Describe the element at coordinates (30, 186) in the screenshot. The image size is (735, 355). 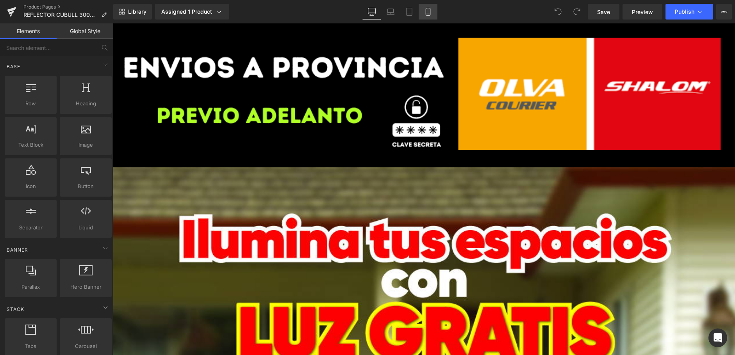
I see `span: Icon` at that location.